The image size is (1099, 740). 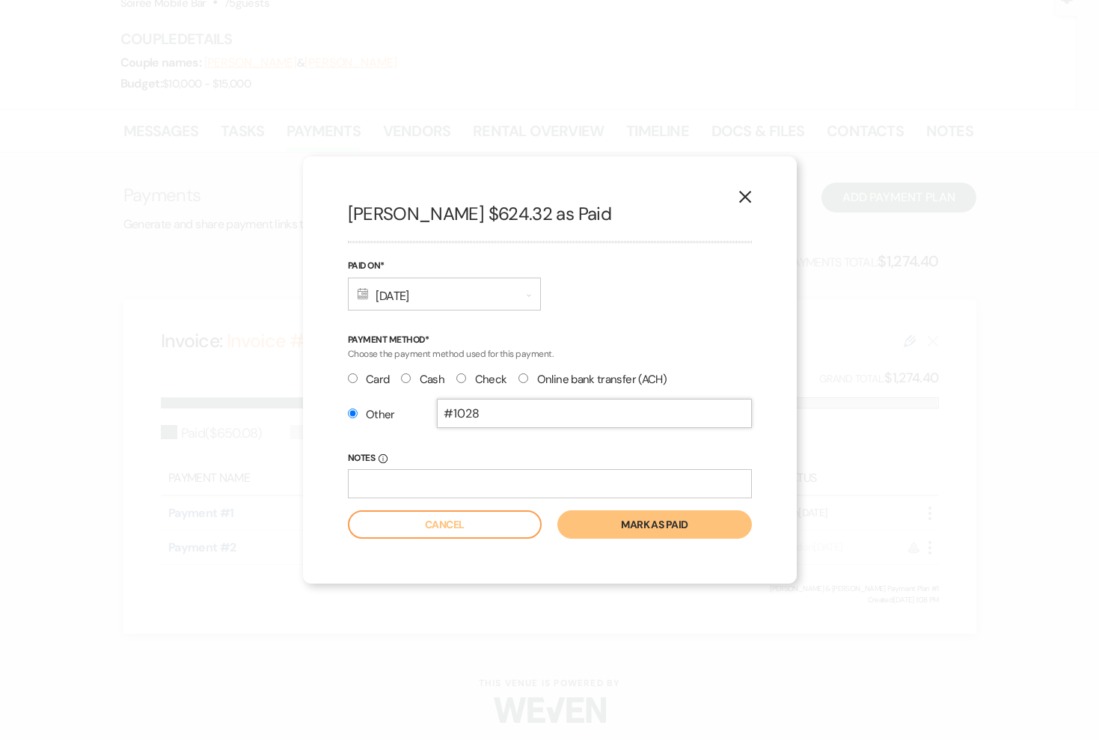 I want to click on label: Other, so click(x=371, y=415).